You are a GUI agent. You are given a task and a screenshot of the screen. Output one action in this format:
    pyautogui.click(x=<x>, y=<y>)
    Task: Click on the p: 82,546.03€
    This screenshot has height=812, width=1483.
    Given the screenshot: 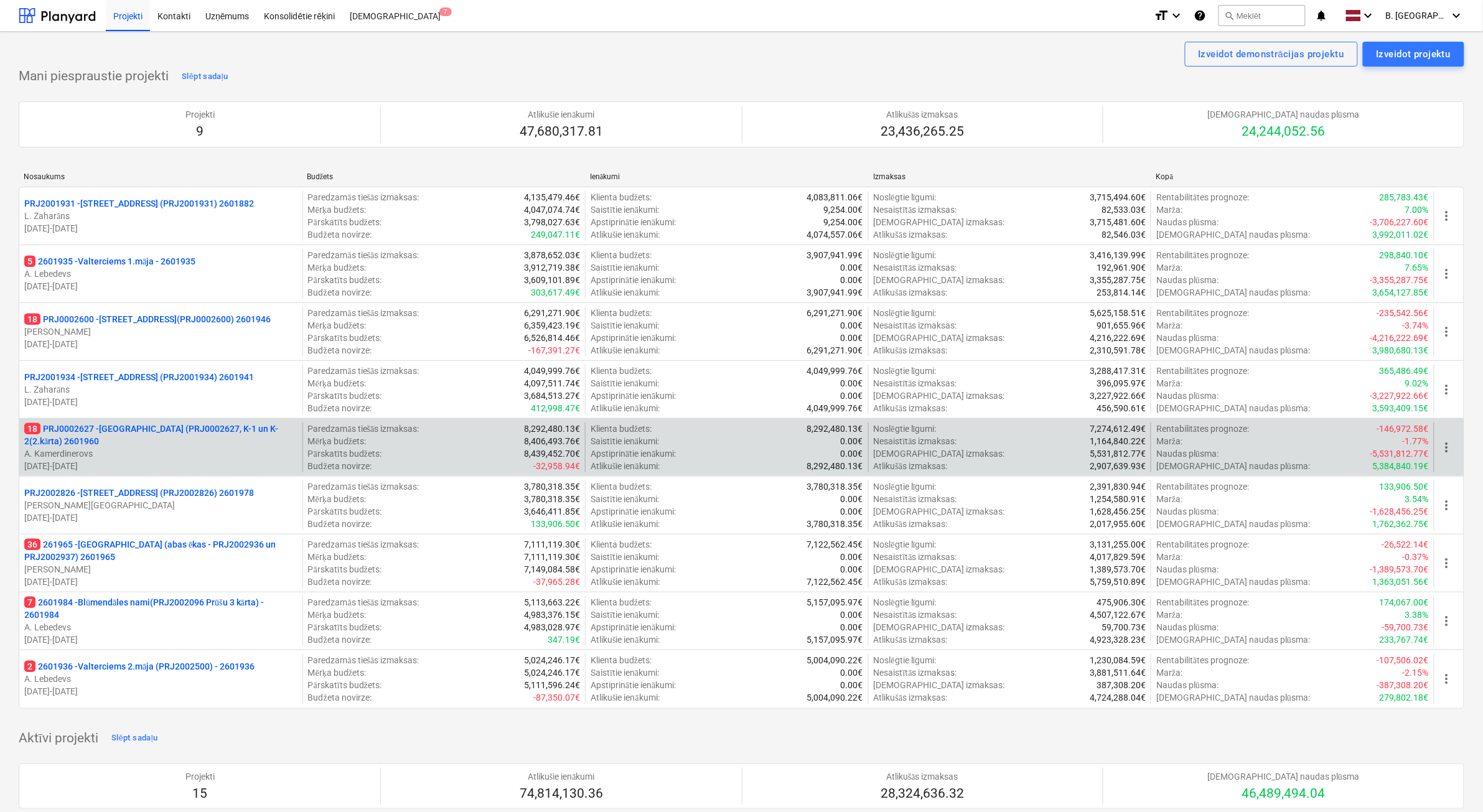 What is the action you would take?
    pyautogui.click(x=1123, y=234)
    